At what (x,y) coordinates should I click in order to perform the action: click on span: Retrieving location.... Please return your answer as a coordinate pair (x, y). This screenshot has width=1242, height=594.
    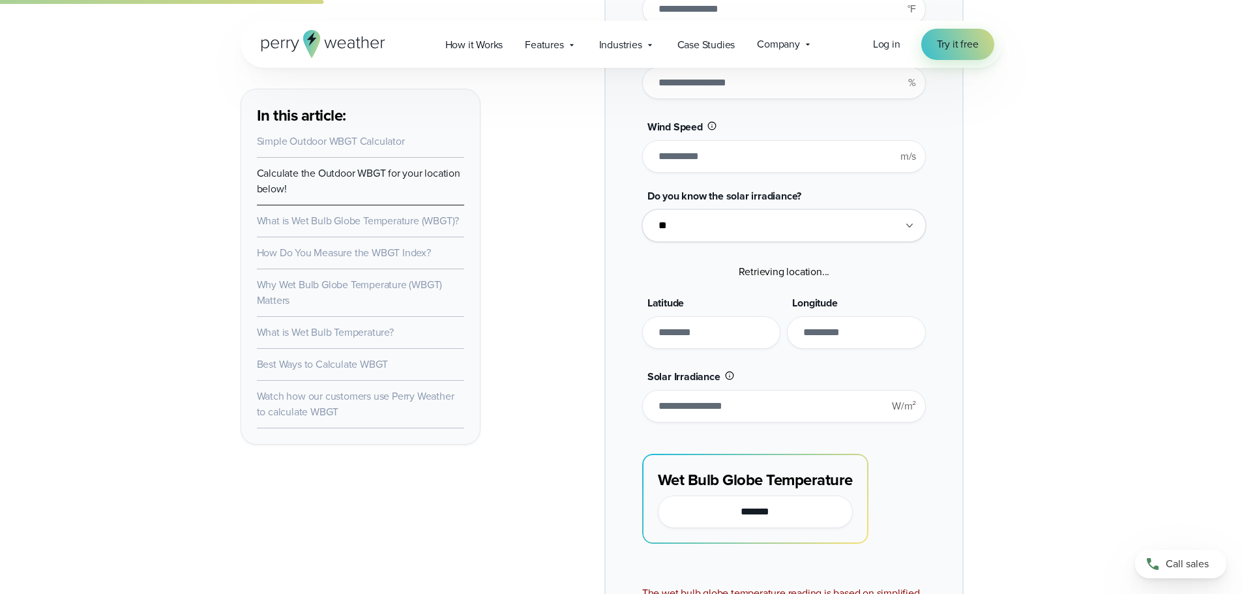
    Looking at the image, I should click on (784, 271).